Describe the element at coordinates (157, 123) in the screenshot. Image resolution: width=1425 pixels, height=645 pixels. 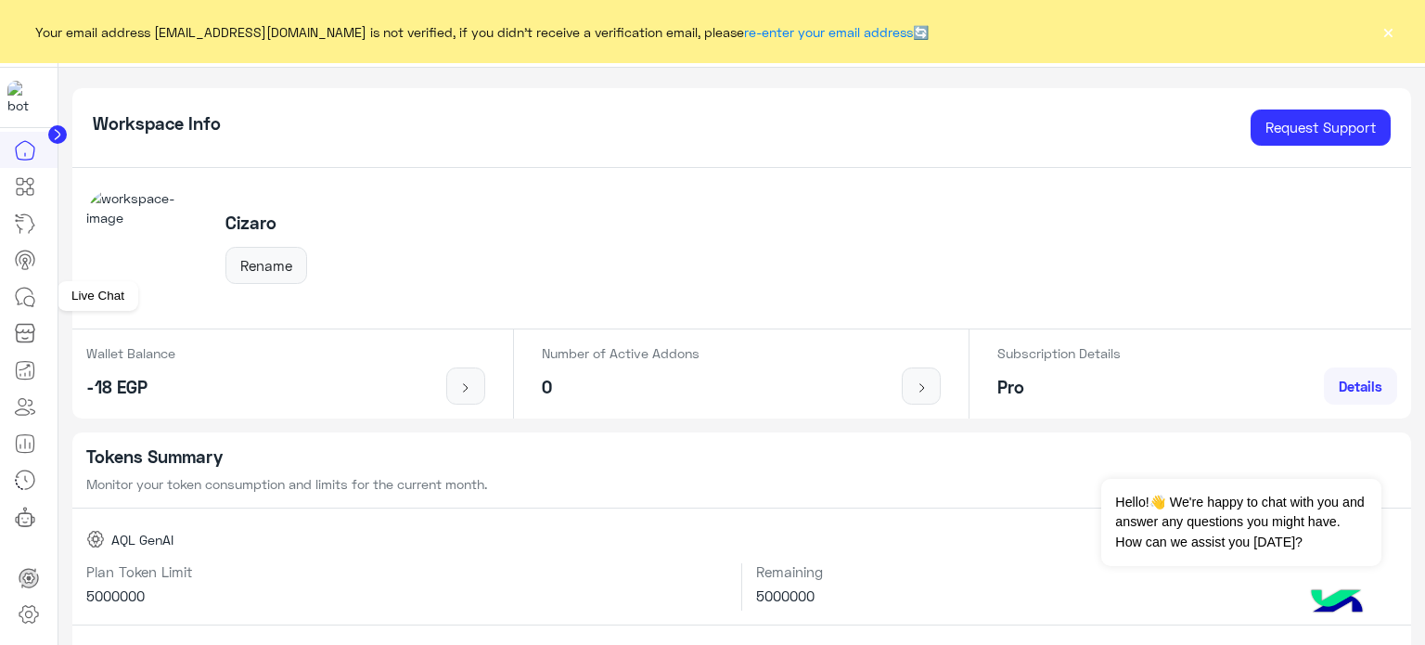
I see `h5: Workspace Info` at that location.